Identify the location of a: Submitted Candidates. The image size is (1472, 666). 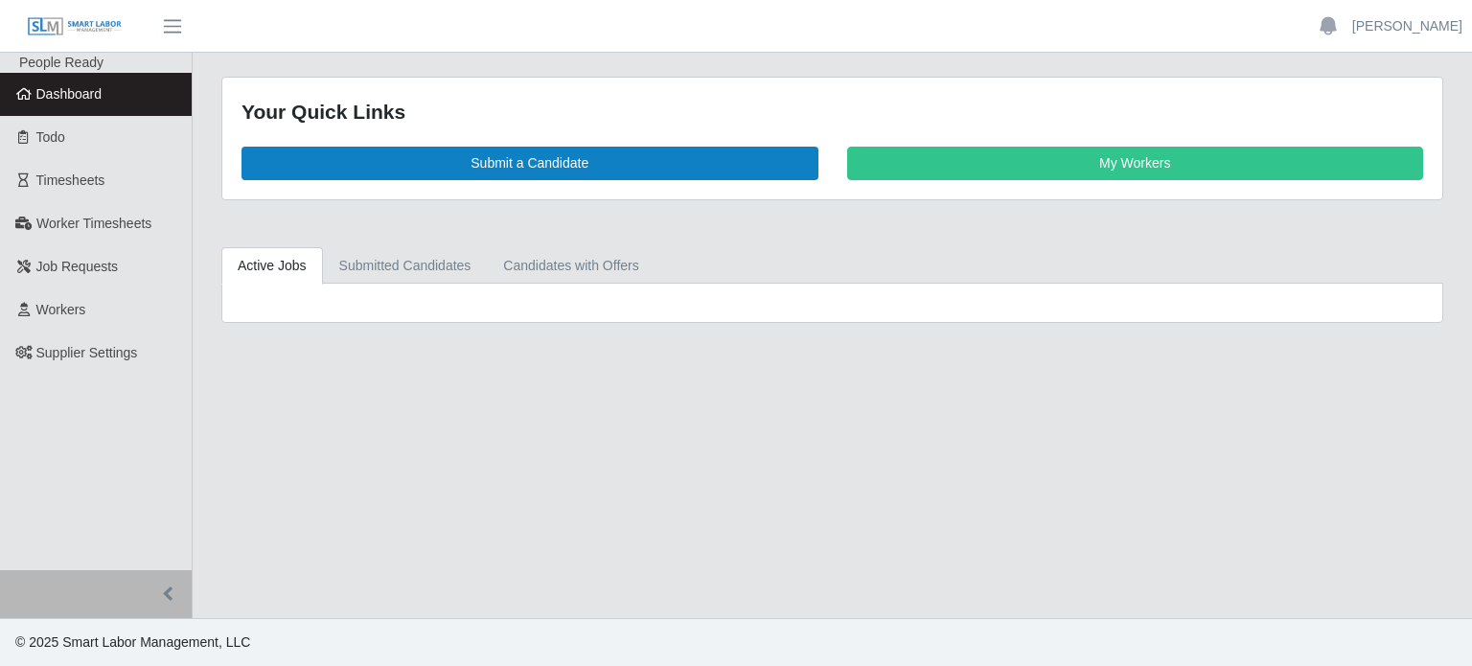
(405, 265).